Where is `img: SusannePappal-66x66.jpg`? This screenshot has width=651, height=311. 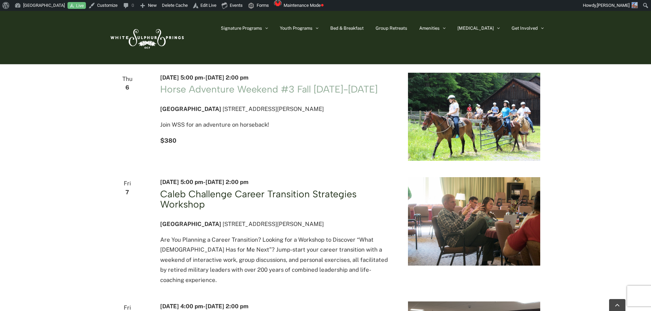
img: SusannePappal-66x66.jpg is located at coordinates (635, 5).